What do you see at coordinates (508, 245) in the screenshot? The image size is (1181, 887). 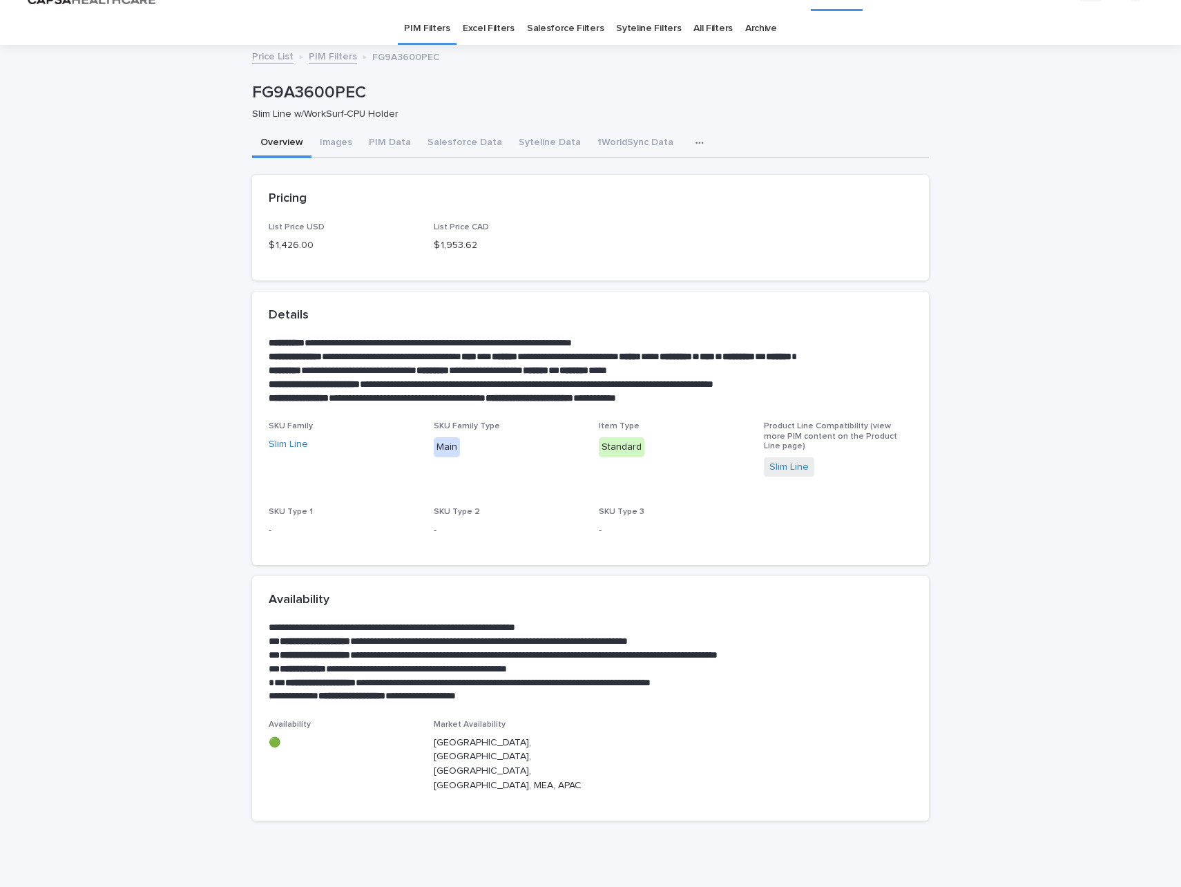 I see `p: $ 1,953.62` at bounding box center [508, 245].